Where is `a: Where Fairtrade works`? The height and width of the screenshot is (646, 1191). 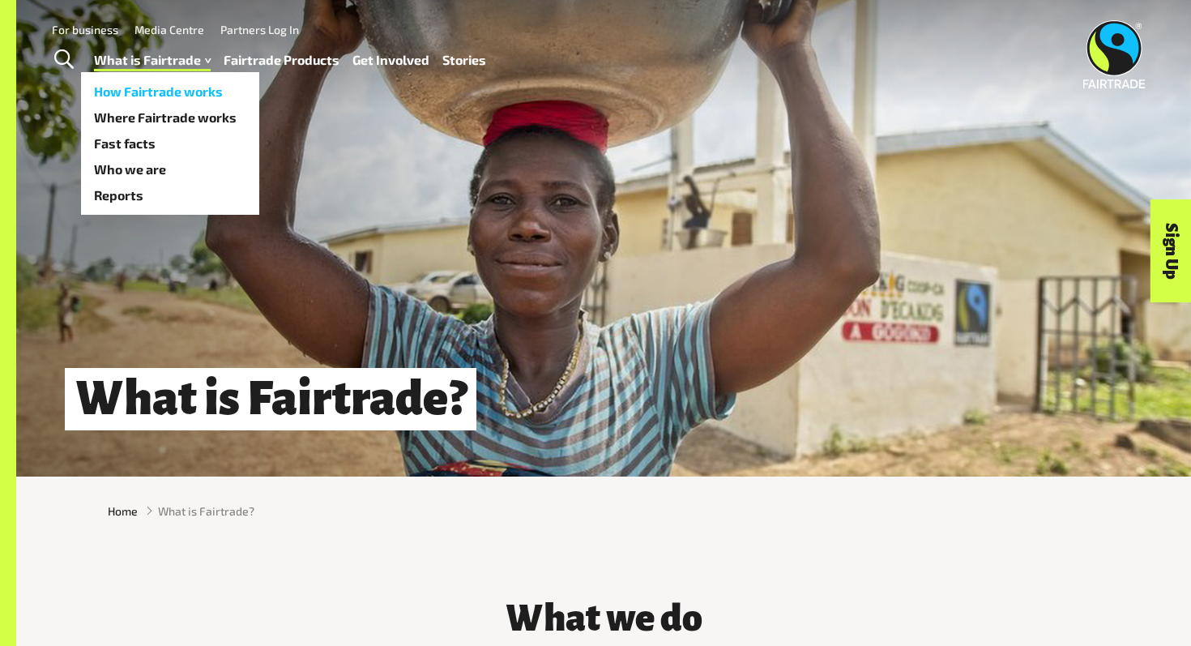
a: Where Fairtrade works is located at coordinates (170, 118).